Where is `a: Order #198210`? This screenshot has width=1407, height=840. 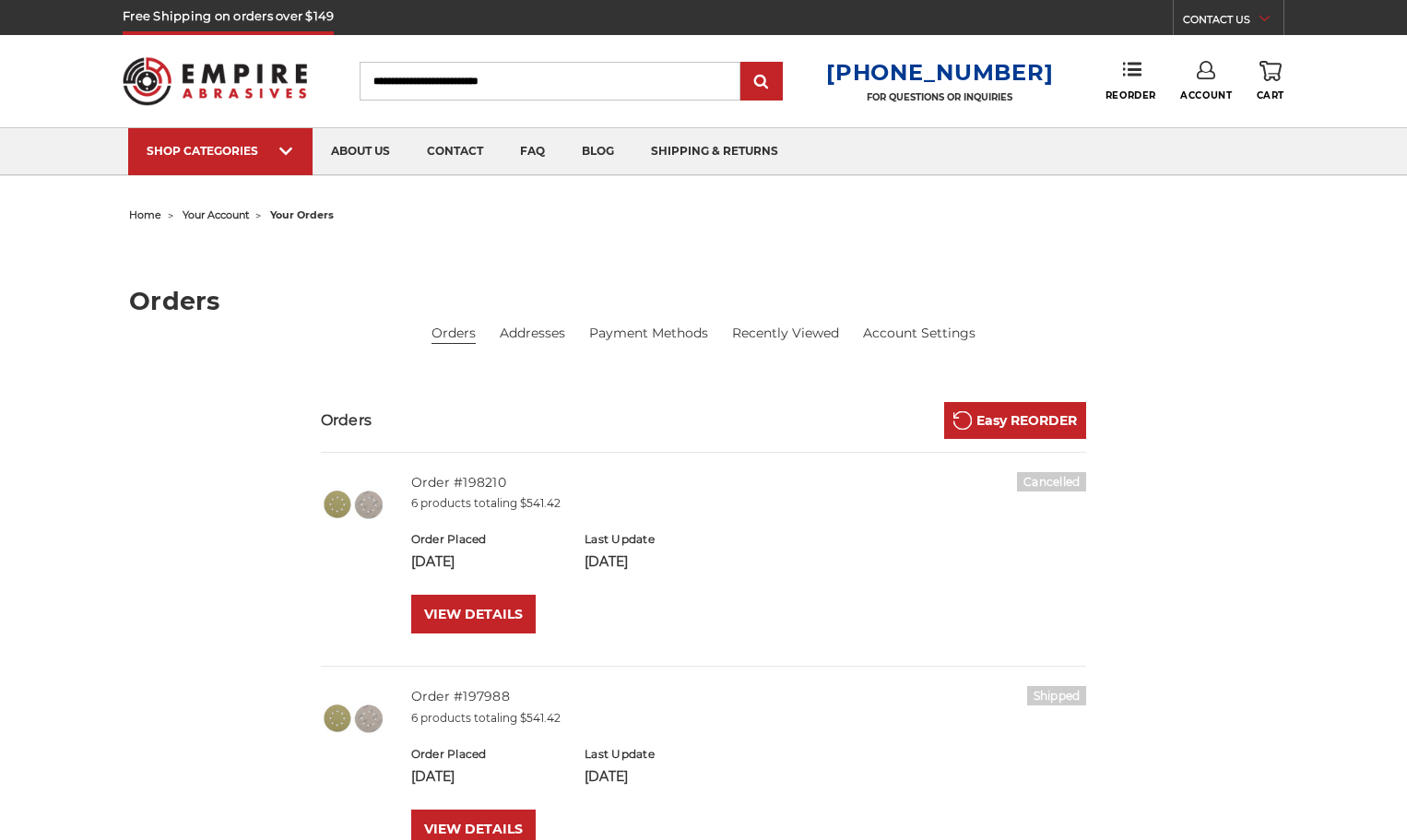 a: Order #198210 is located at coordinates (458, 482).